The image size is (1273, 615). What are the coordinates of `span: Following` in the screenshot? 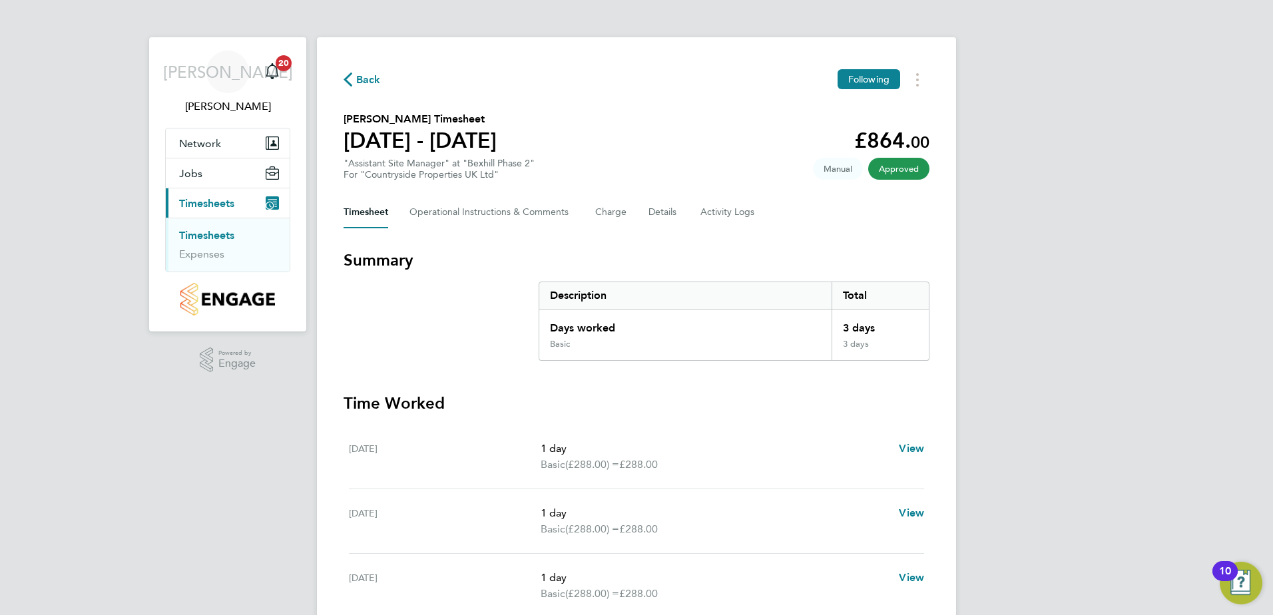 It's located at (869, 79).